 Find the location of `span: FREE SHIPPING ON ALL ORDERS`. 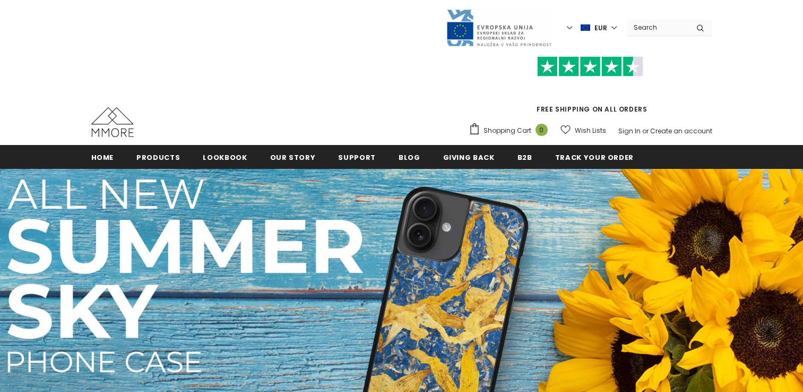

span: FREE SHIPPING ON ALL ORDERS is located at coordinates (590, 87).